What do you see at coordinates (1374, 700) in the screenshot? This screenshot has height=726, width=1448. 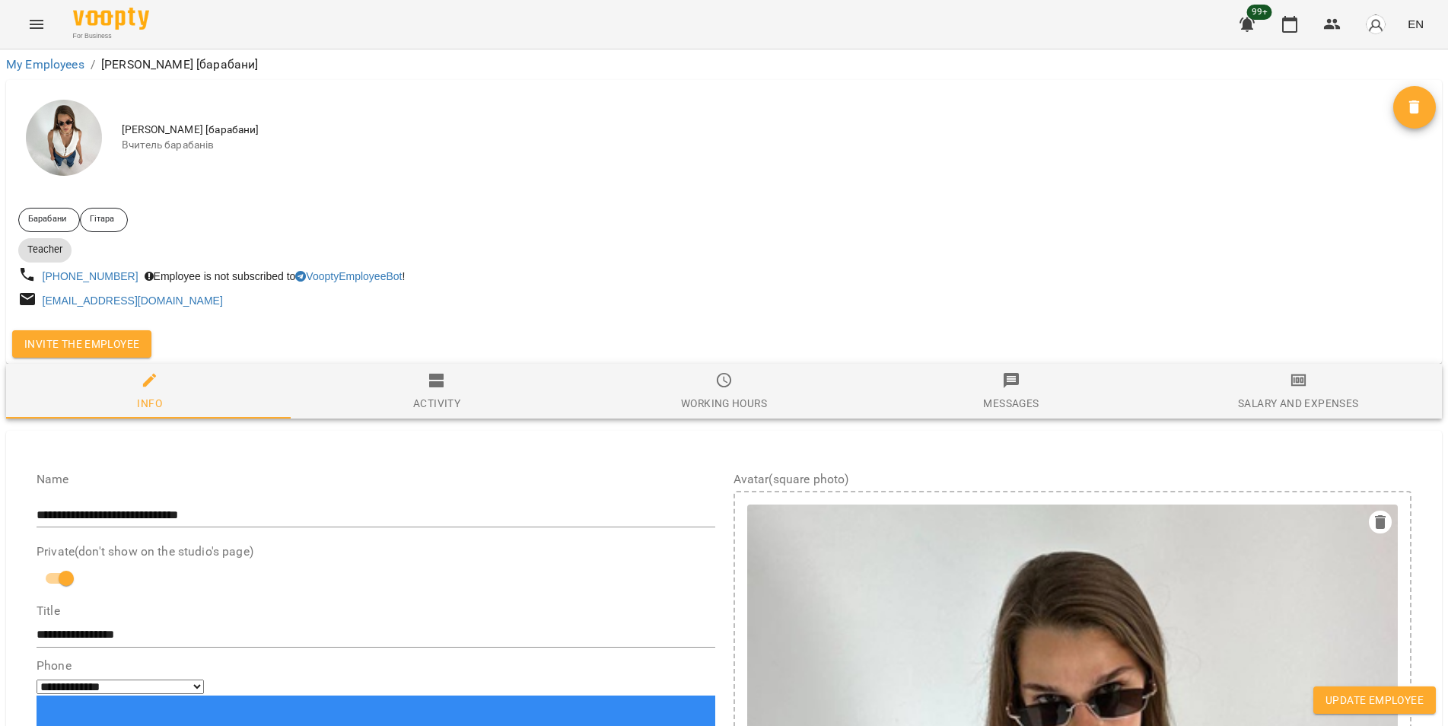 I see `span: Update Employee` at bounding box center [1374, 700].